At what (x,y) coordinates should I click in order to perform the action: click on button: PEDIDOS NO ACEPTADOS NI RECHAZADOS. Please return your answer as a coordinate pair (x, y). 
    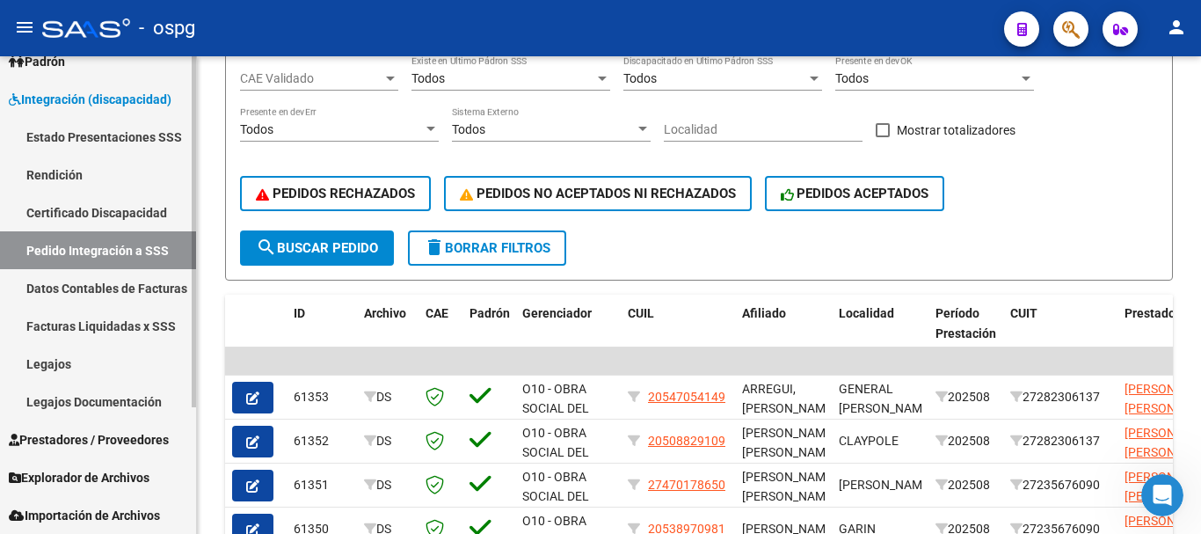
    Looking at the image, I should click on (598, 193).